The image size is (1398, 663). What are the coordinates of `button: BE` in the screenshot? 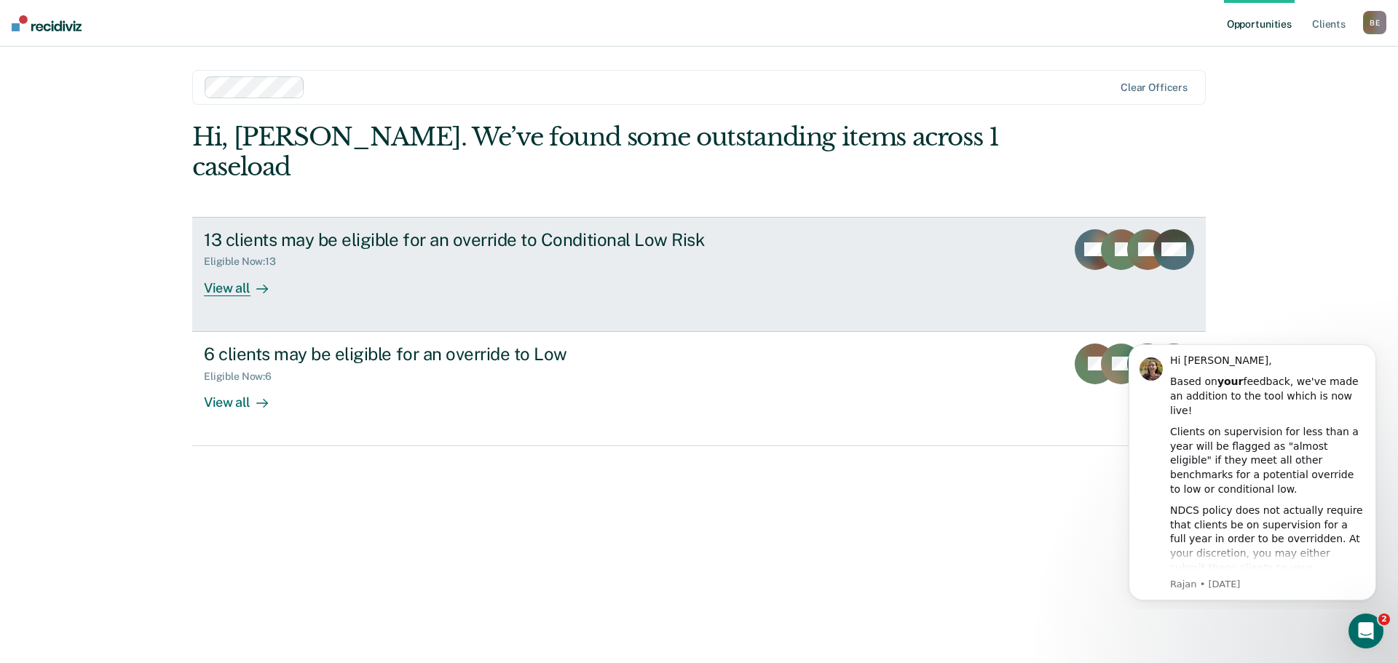 It's located at (1375, 23).